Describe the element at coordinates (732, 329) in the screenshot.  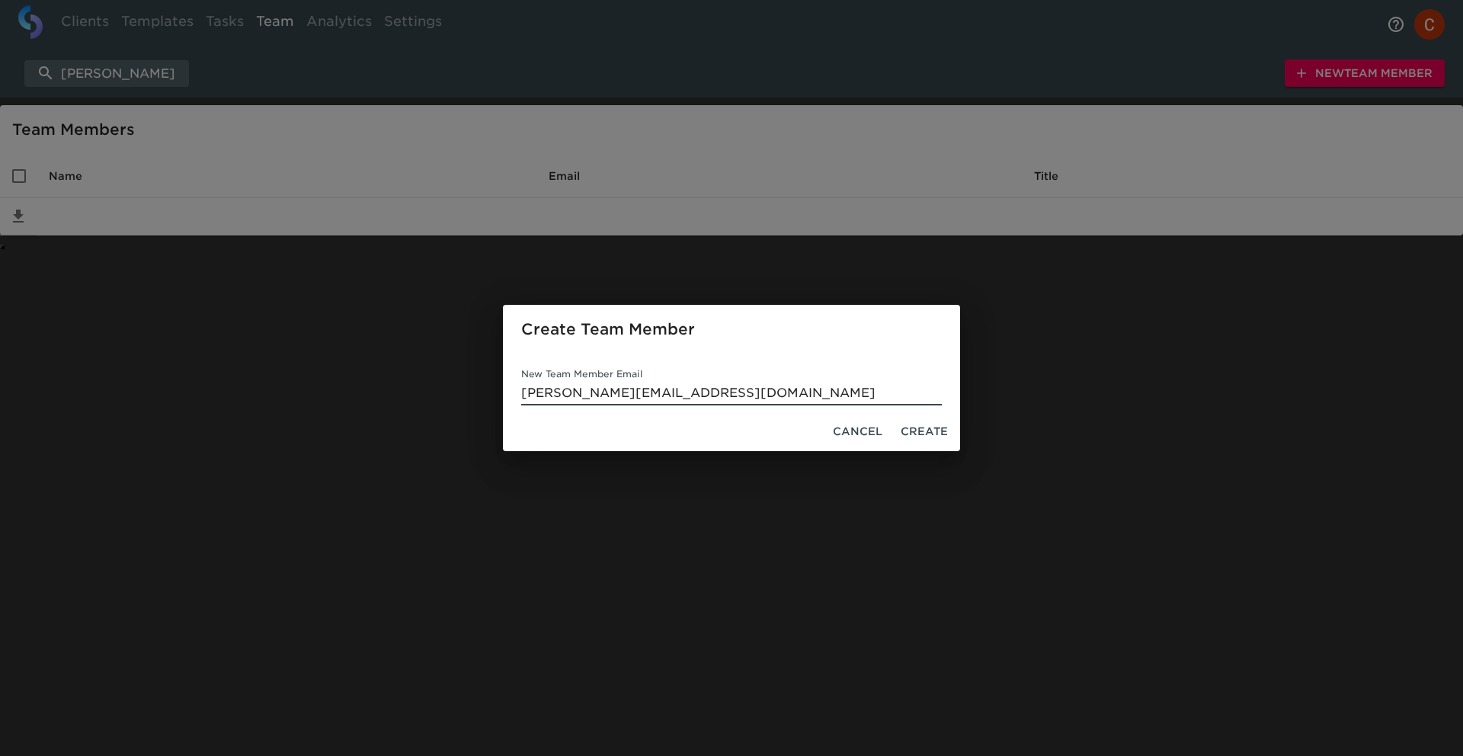
I see `h2: Create Team Member` at that location.